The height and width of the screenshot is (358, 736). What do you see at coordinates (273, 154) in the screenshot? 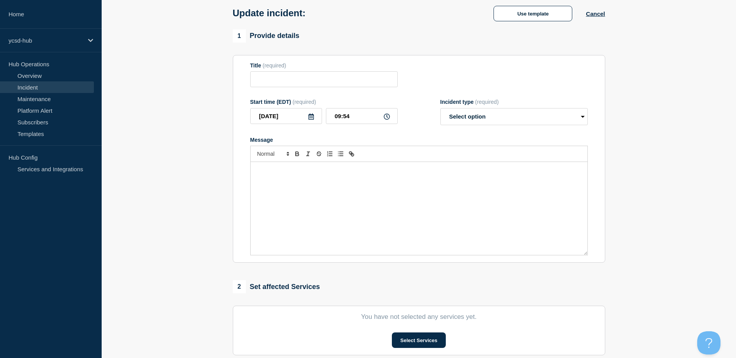
I see `span: Font size` at bounding box center [273, 154].